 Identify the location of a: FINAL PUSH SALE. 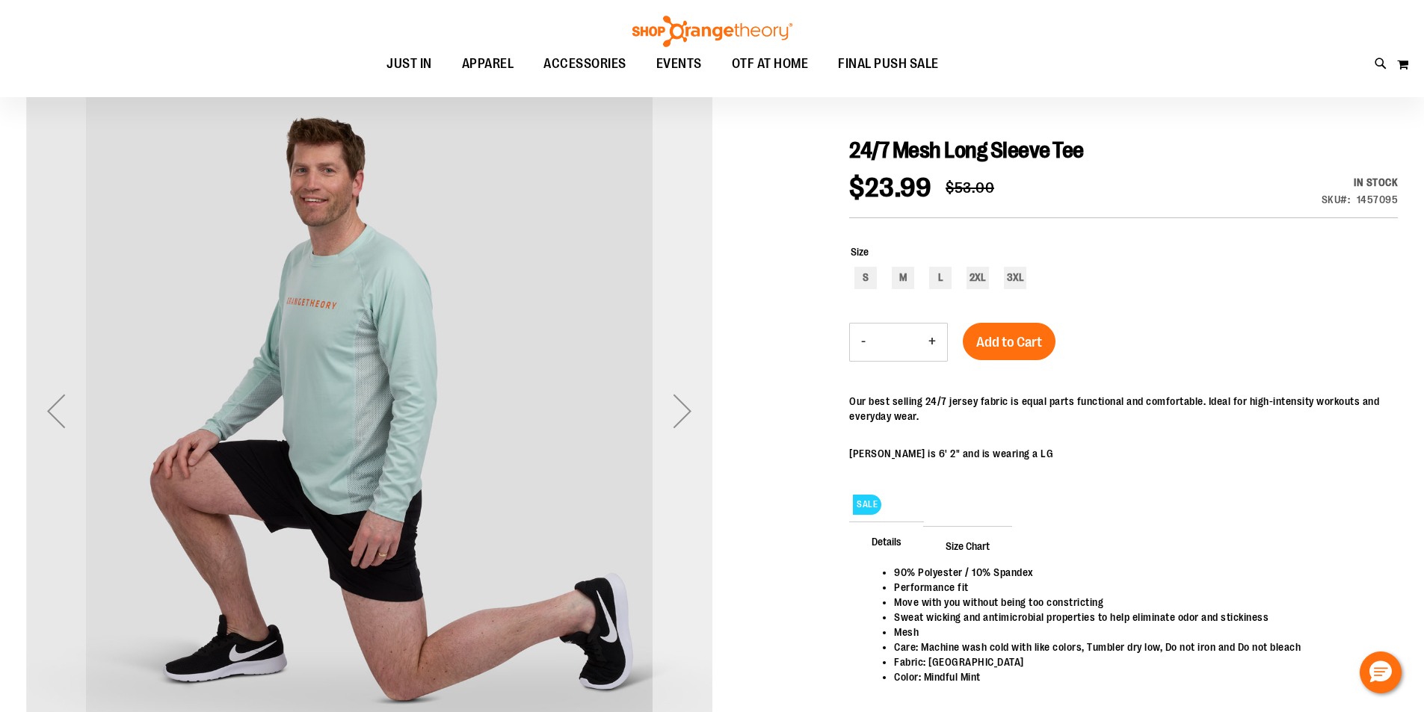
(888, 64).